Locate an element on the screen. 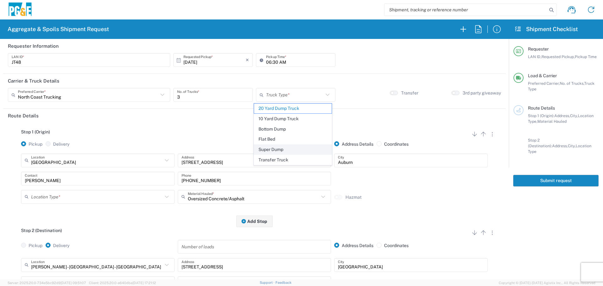  h2: Shipment Checklist is located at coordinates (546, 29).